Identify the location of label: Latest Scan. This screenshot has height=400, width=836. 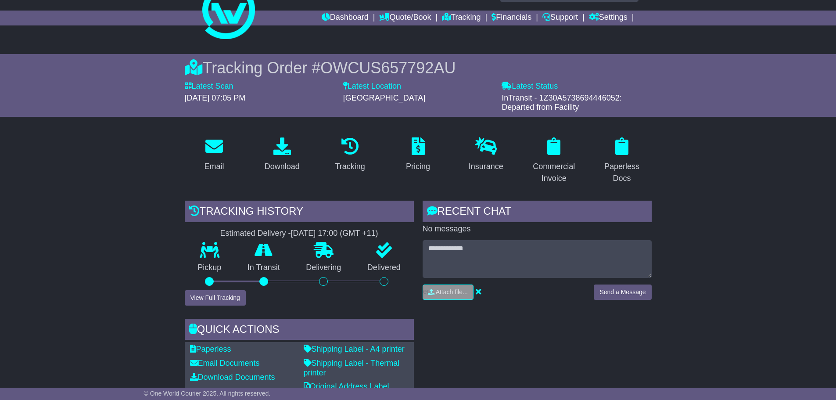
(209, 86).